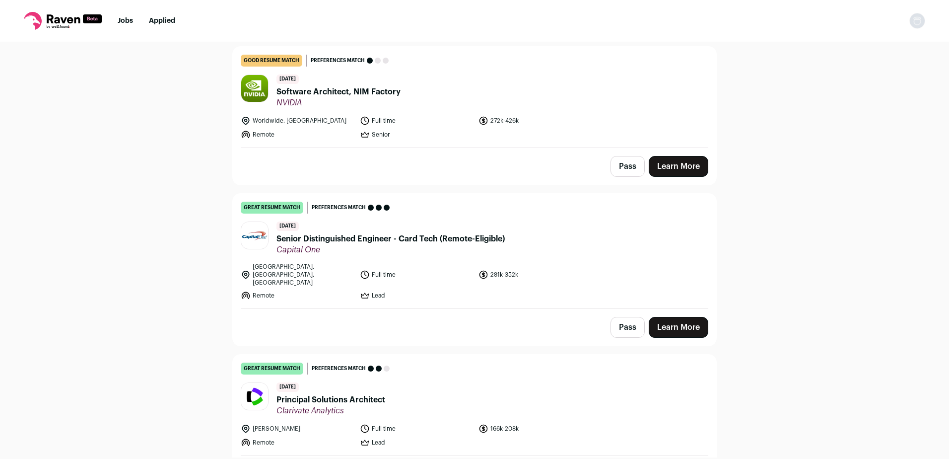  Describe the element at coordinates (416, 134) in the screenshot. I see `li: Senior` at that location.